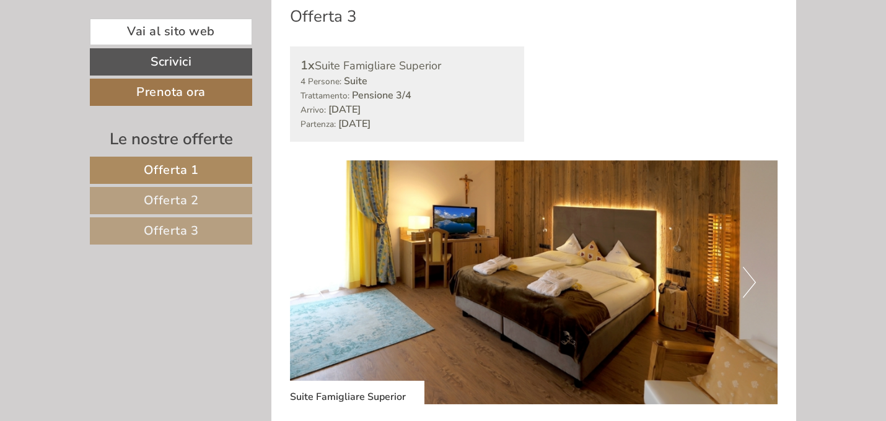 Image resolution: width=886 pixels, height=421 pixels. Describe the element at coordinates (356, 81) in the screenshot. I see `b: Suite` at that location.